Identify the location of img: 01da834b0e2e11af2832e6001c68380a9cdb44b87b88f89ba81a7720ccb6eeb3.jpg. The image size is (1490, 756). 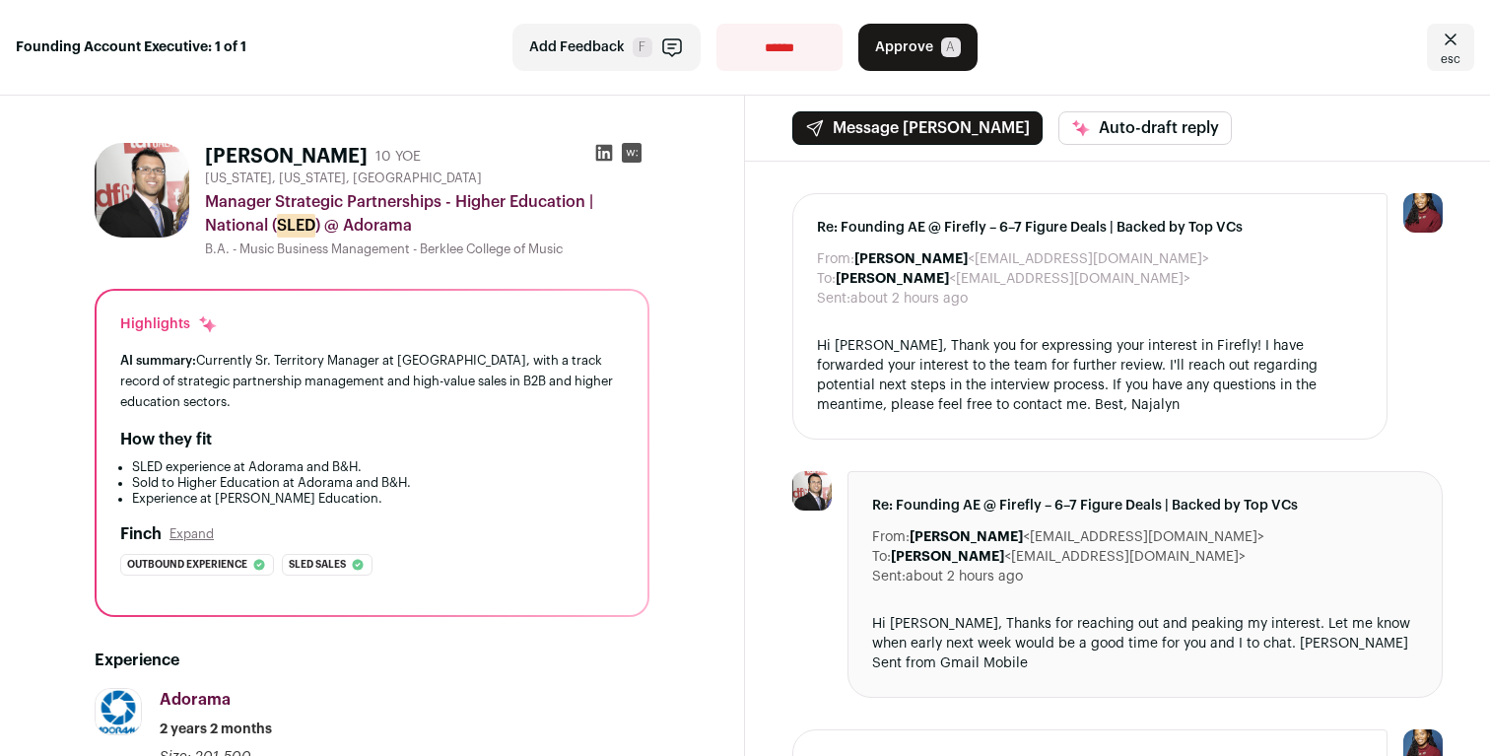
(118, 711).